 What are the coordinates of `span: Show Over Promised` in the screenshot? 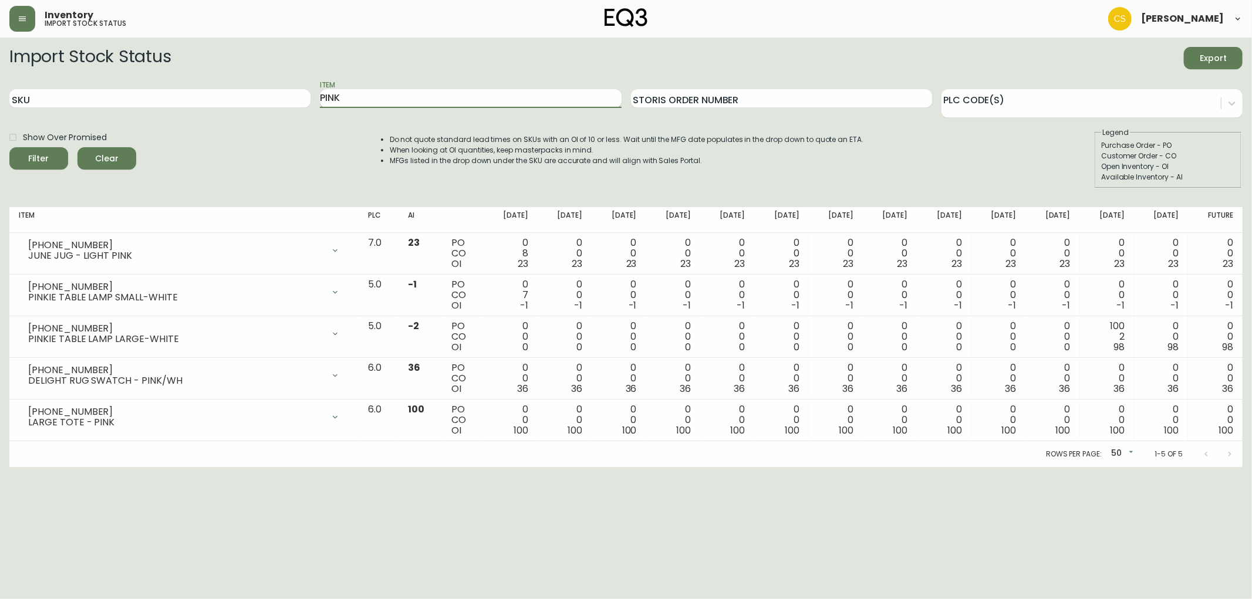 It's located at (65, 137).